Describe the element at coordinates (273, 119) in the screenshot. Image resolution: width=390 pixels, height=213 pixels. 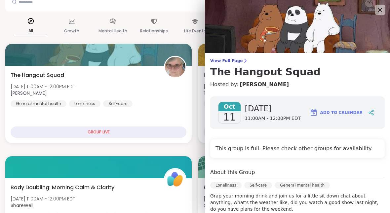
I see `span: 11:00AM - 12:00PM EDT` at that location.